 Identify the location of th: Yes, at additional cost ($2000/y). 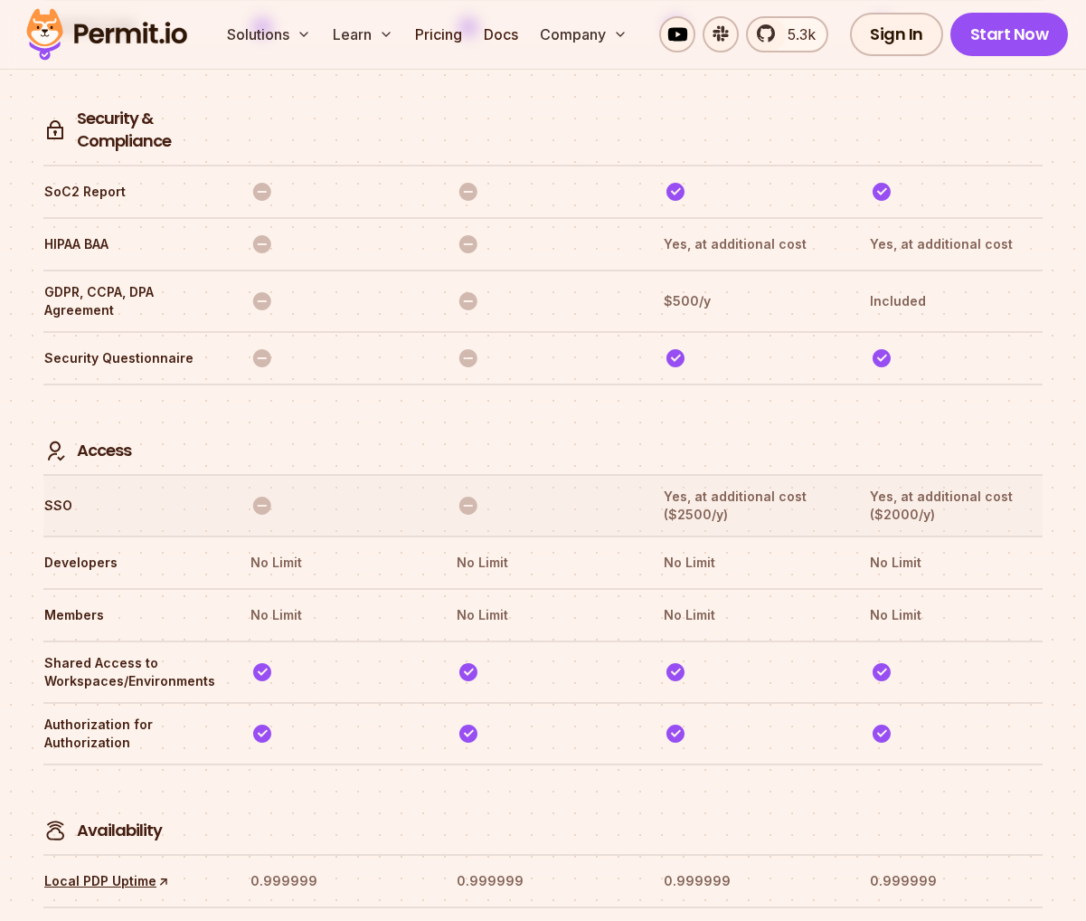
(956, 506).